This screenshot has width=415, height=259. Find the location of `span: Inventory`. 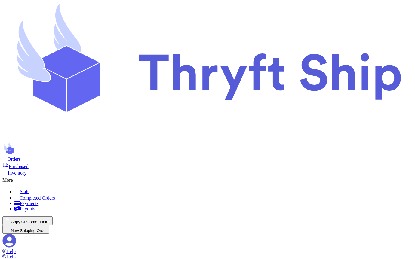

span: Inventory is located at coordinates (17, 173).